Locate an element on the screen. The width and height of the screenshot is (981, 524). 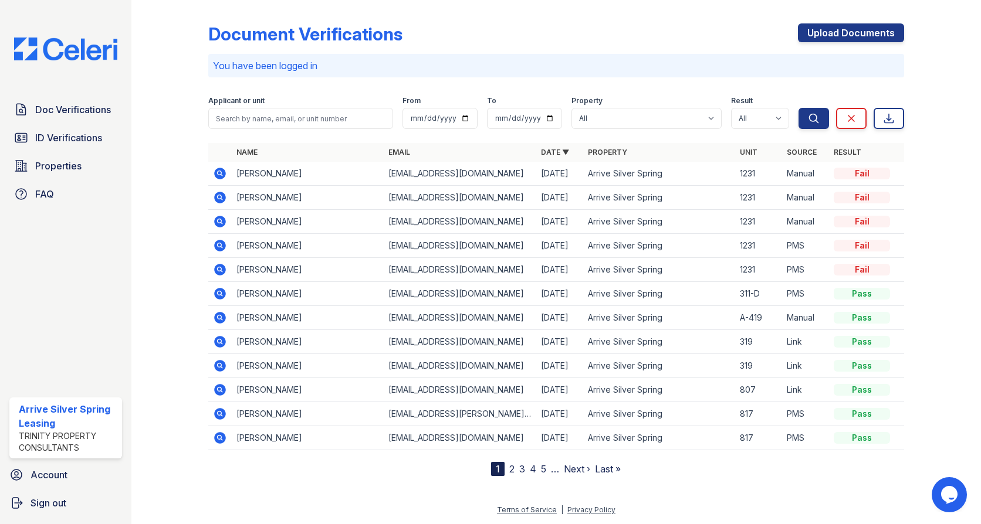
a: Account is located at coordinates (66, 475).